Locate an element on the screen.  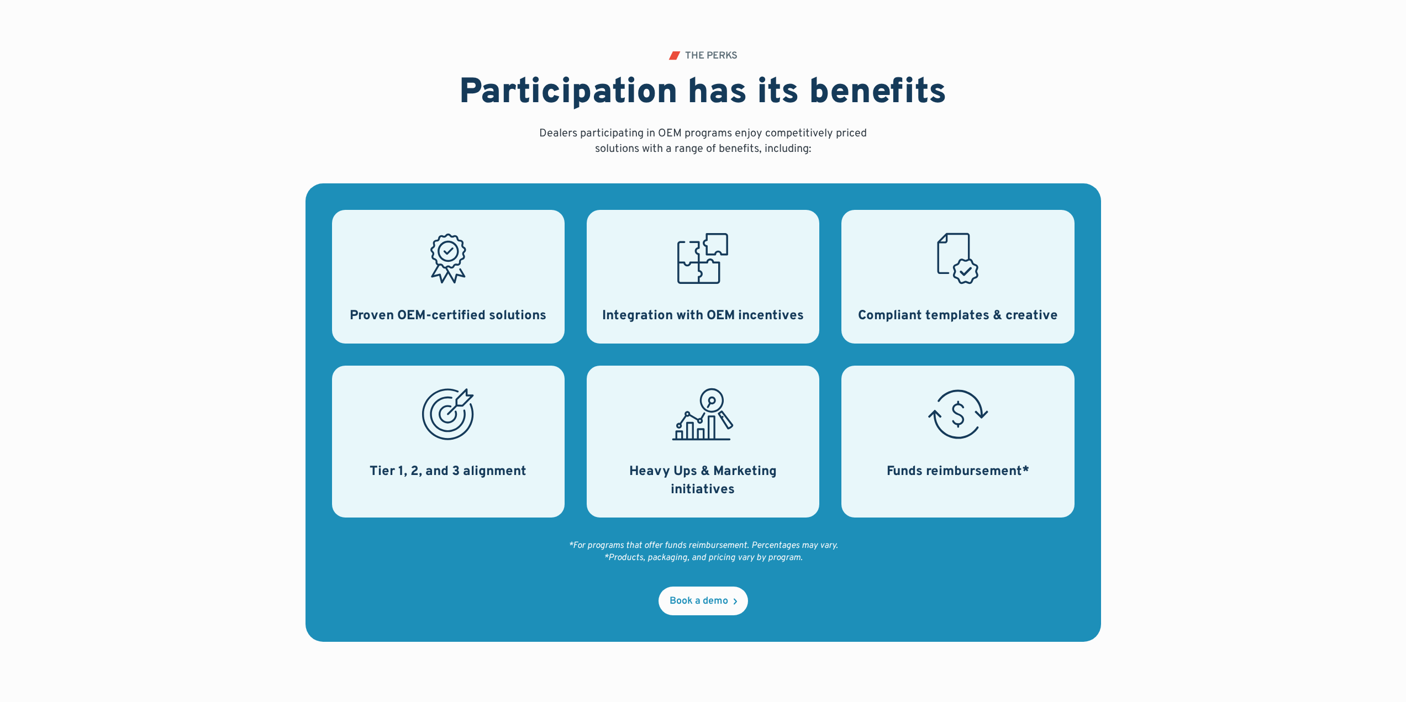
h3: Compliant templates & creative is located at coordinates (958, 316).